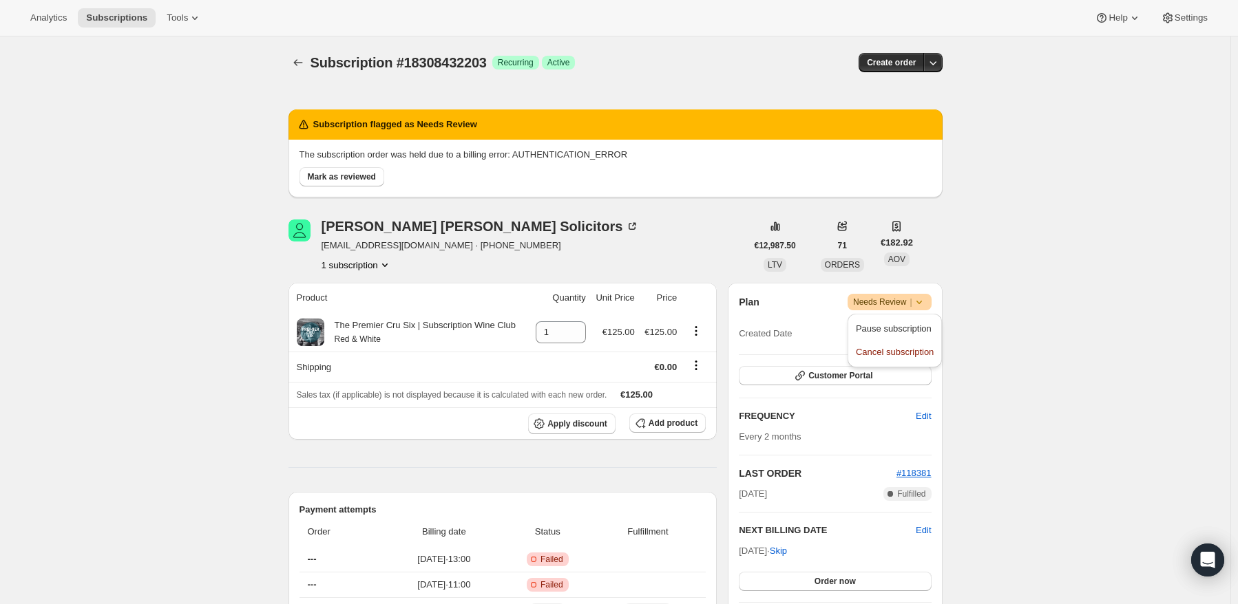 The height and width of the screenshot is (604, 1238). What do you see at coordinates (503, 510) in the screenshot?
I see `h2: Payment attempts` at bounding box center [503, 510].